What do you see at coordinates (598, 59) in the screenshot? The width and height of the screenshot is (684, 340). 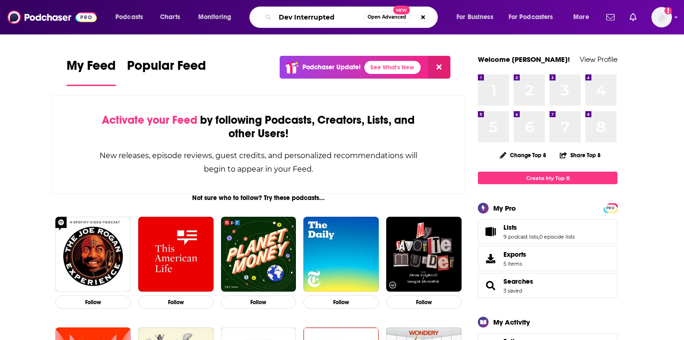 I see `a: View Profile` at bounding box center [598, 59].